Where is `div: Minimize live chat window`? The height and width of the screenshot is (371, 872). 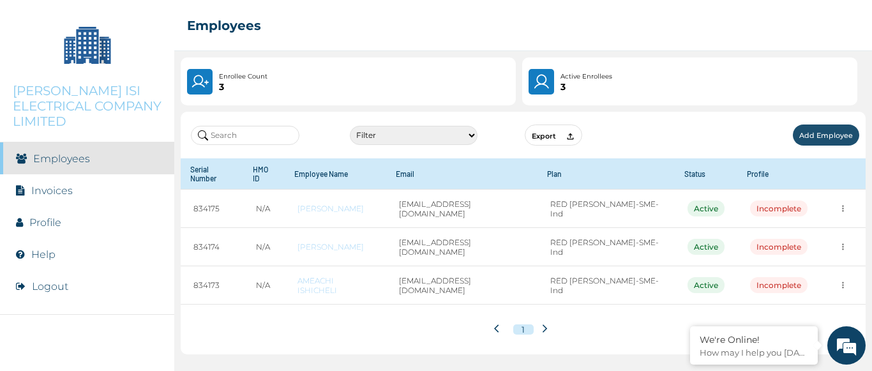
div: Minimize live chat window is located at coordinates (225, 22).